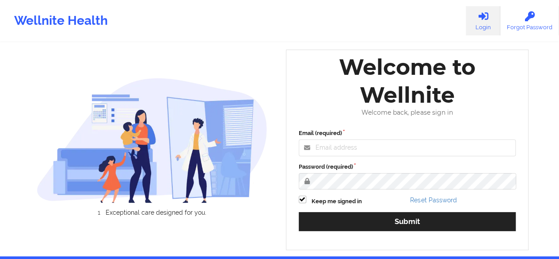 The width and height of the screenshot is (559, 259). I want to click on a: Reset Password, so click(433, 200).